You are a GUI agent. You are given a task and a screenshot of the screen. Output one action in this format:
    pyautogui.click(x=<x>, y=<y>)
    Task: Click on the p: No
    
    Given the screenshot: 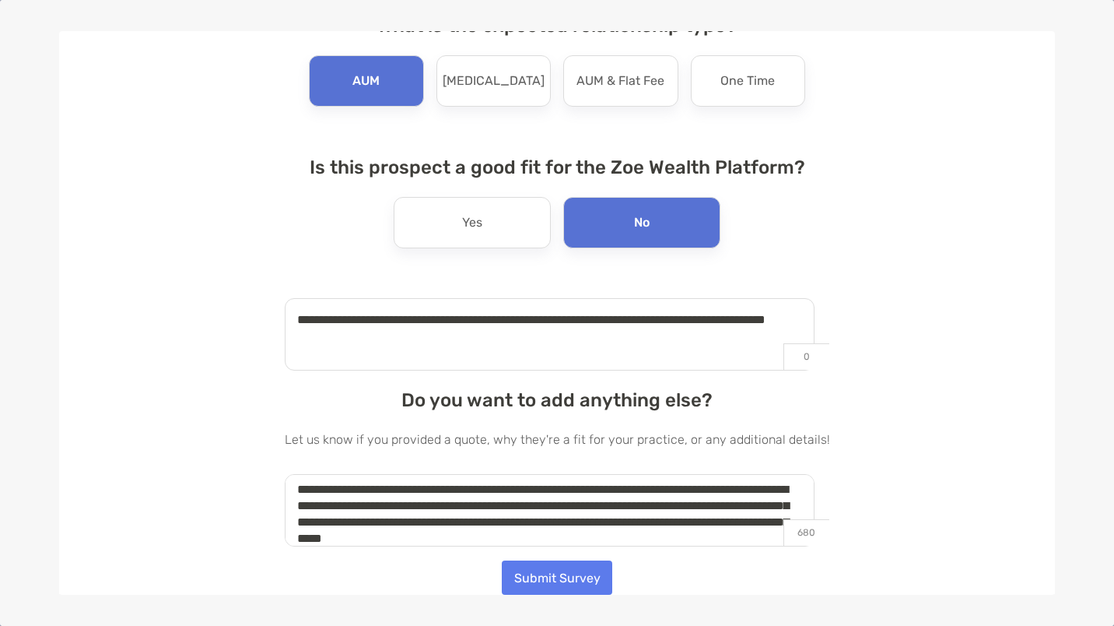 What is the action you would take?
    pyautogui.click(x=642, y=223)
    